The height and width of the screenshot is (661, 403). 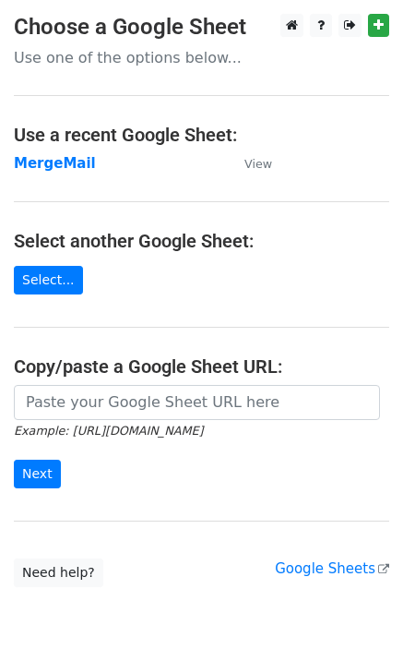 I want to click on a: View, so click(x=249, y=163).